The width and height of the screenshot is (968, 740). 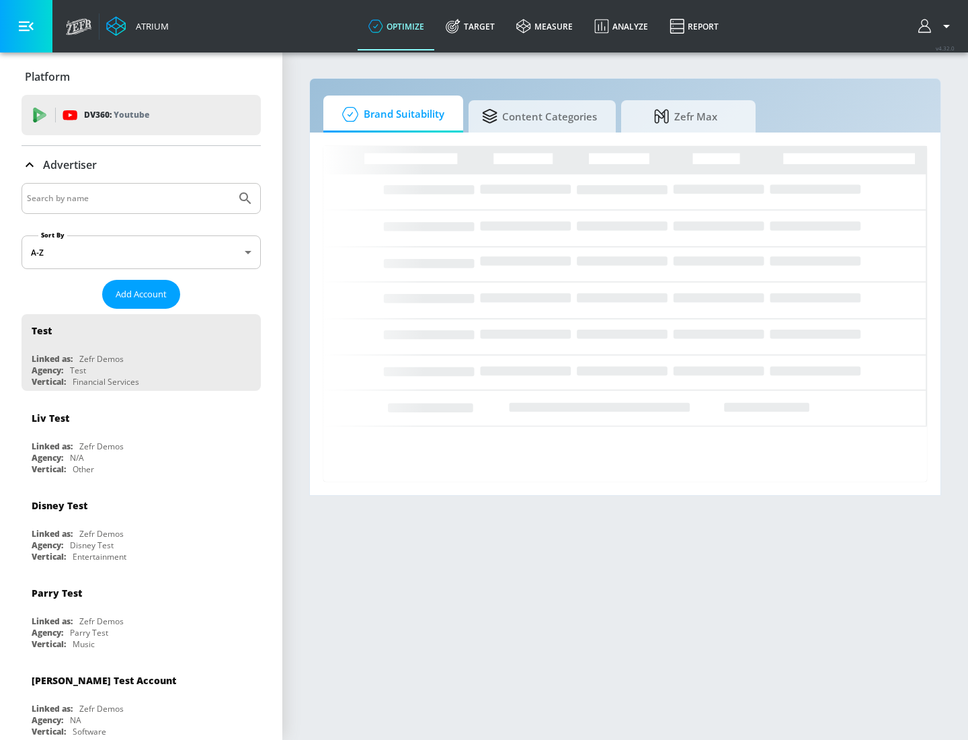 What do you see at coordinates (141, 252) in the screenshot?
I see `div: A-Z` at bounding box center [141, 252].